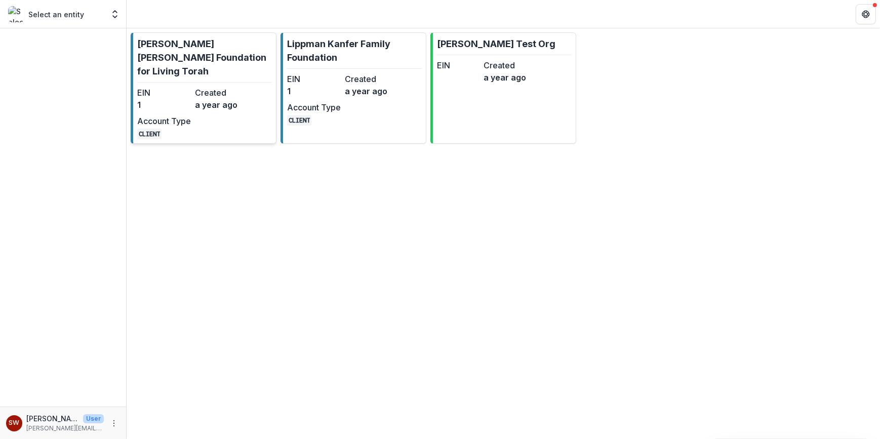  Describe the element at coordinates (114, 423) in the screenshot. I see `button: More` at that location.